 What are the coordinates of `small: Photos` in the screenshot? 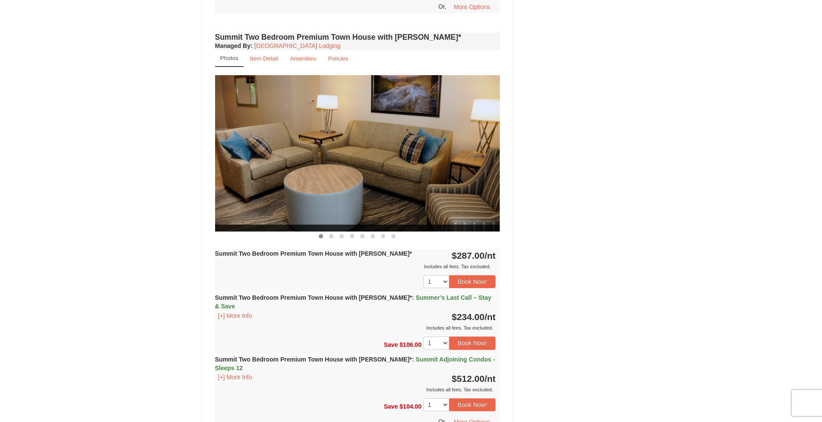 It's located at (229, 58).